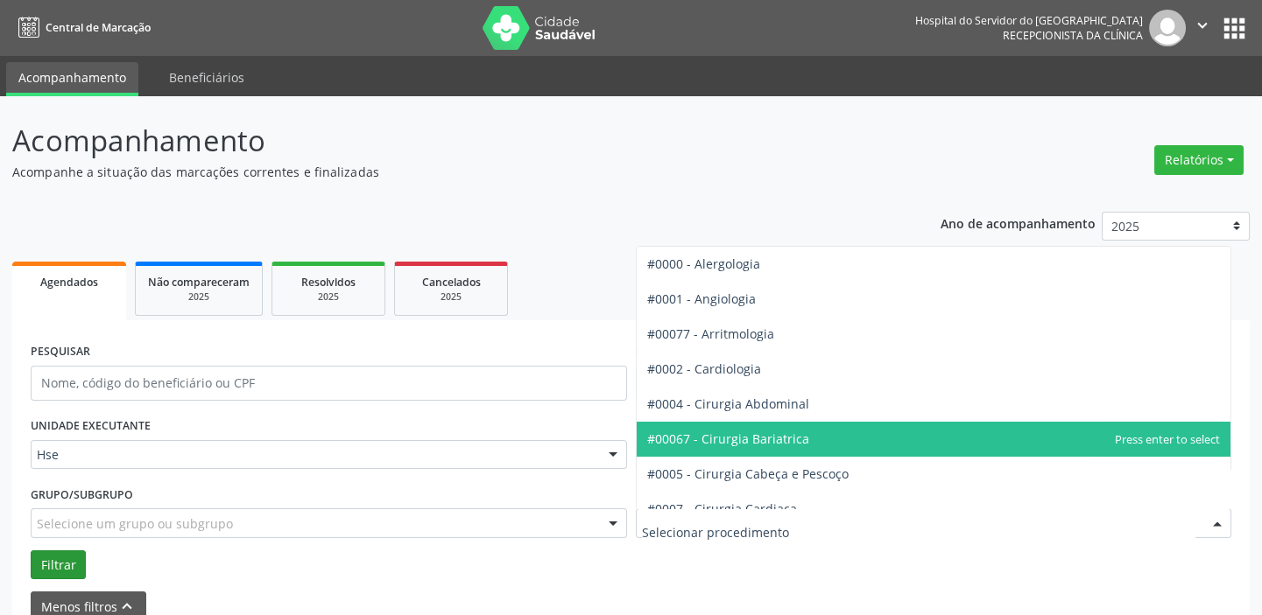 The image size is (1262, 615). Describe the element at coordinates (748, 474) in the screenshot. I see `span: #0005 - Cirurgia Cabeça e Pescoço` at that location.